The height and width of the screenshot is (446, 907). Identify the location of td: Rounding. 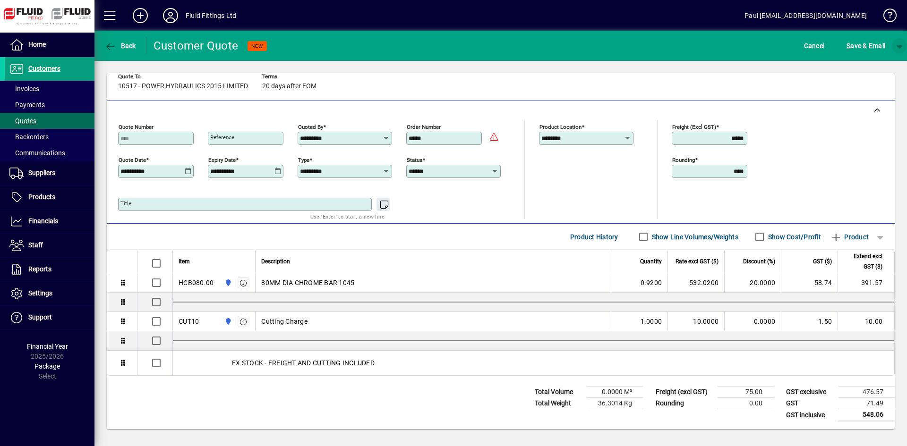
(684, 404).